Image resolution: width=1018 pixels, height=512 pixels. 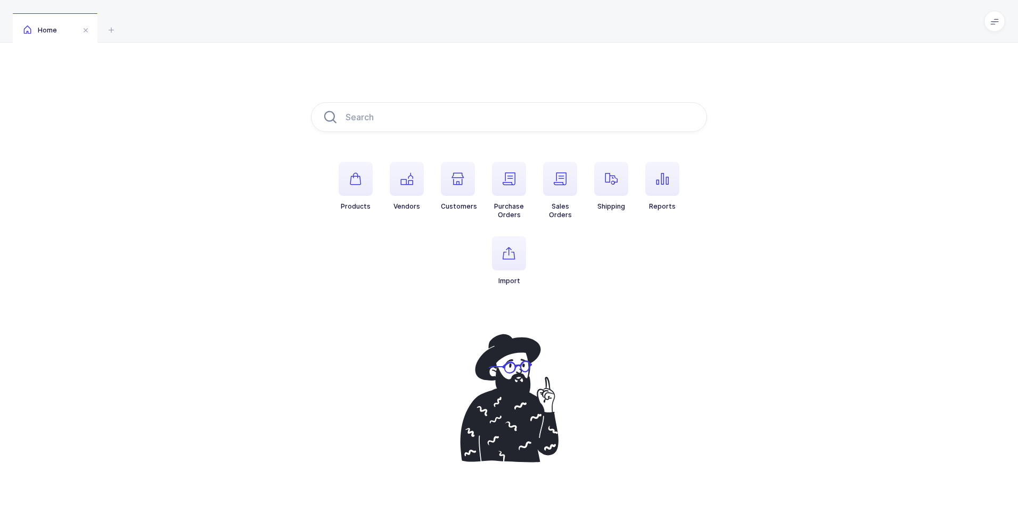 I want to click on button: Import, so click(x=509, y=261).